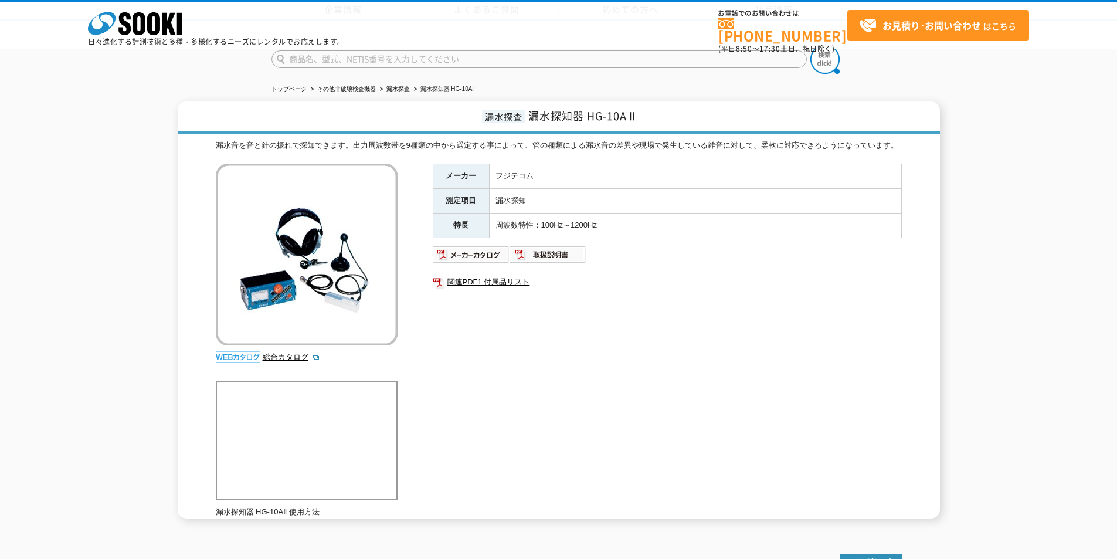  Describe the element at coordinates (548, 257) in the screenshot. I see `a: 取扱説明書` at that location.